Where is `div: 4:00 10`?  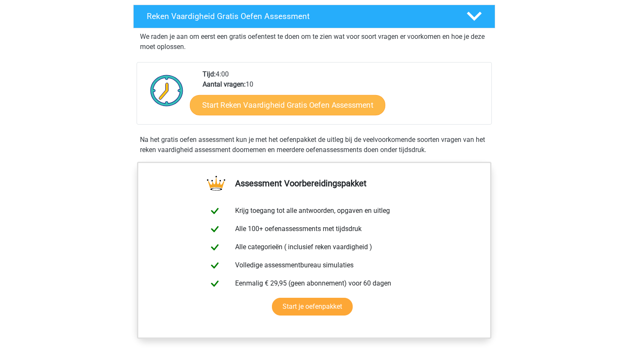 div: 4:00 10 is located at coordinates (343, 97).